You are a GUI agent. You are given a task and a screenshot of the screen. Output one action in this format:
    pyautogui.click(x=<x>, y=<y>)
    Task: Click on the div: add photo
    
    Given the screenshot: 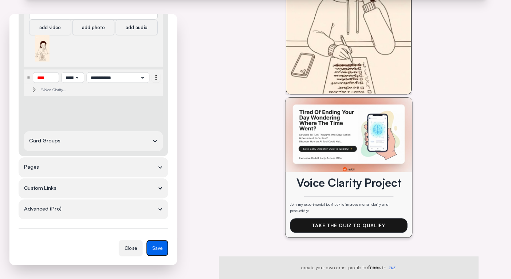 What is the action you would take?
    pyautogui.click(x=93, y=27)
    